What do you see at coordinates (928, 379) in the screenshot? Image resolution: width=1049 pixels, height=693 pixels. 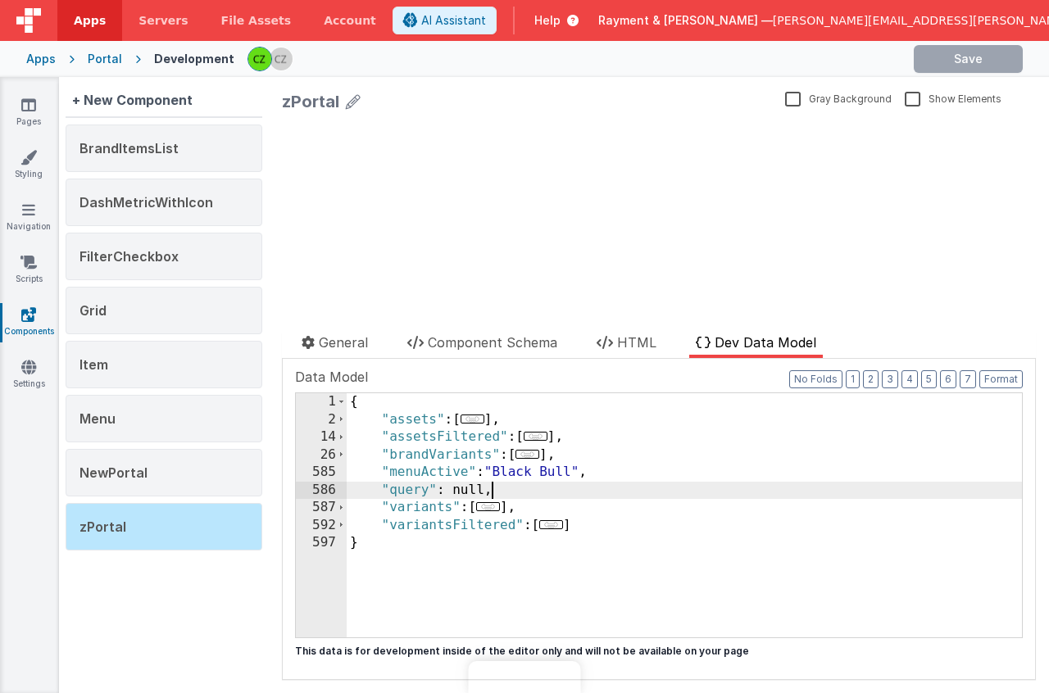 I see `button: 5` at bounding box center [928, 379].